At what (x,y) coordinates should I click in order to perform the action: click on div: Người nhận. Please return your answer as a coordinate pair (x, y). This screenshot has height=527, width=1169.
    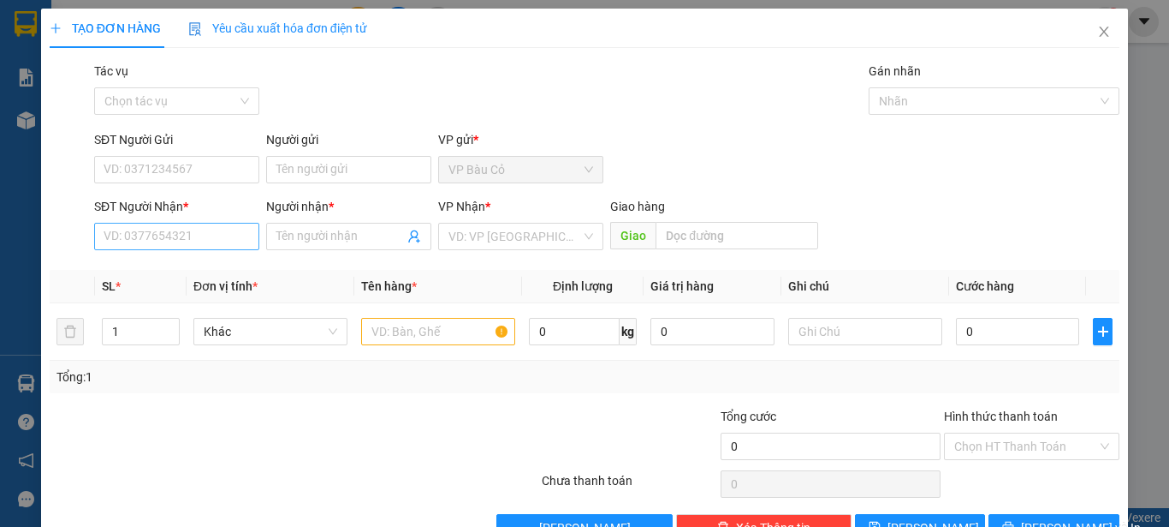
    Looking at the image, I should click on (348, 206).